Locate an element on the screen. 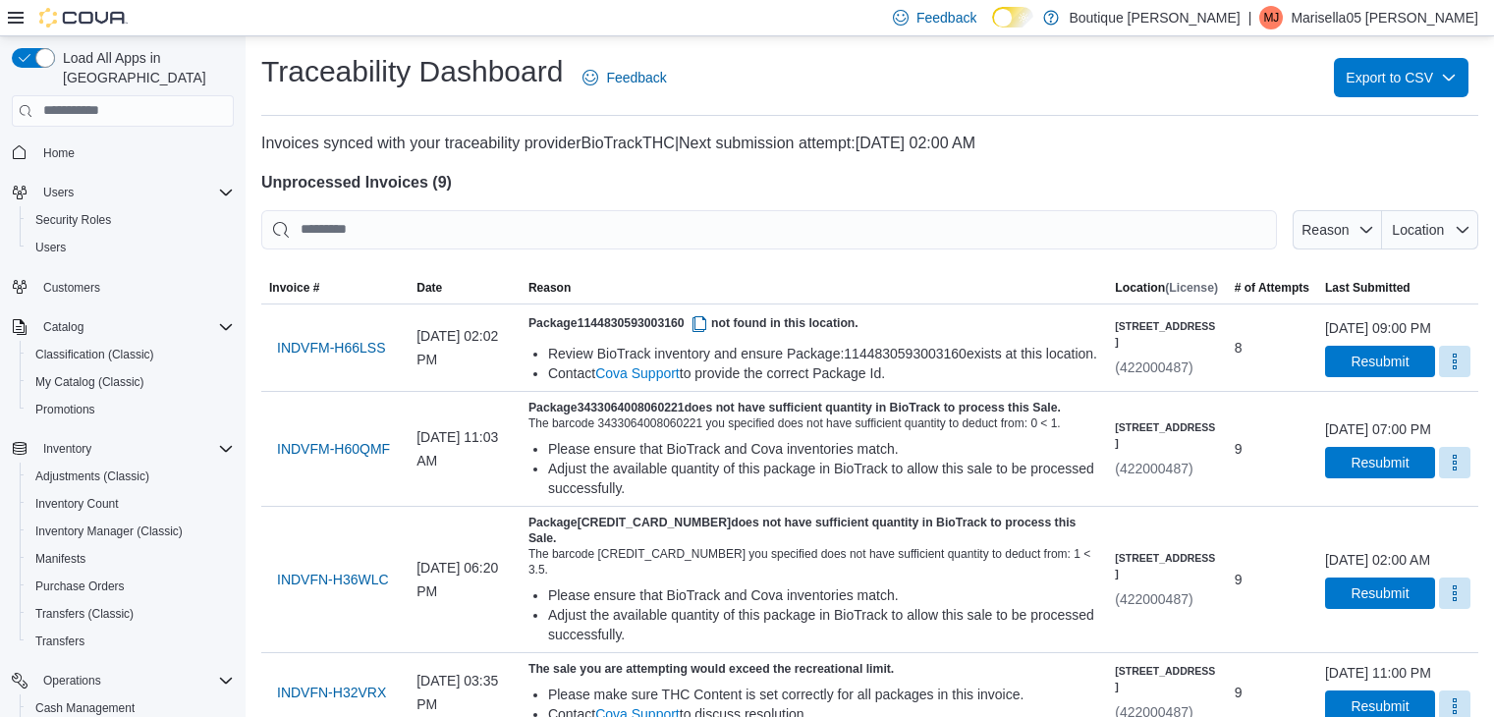 The width and height of the screenshot is (1494, 717). a: Customers is located at coordinates (72, 288).